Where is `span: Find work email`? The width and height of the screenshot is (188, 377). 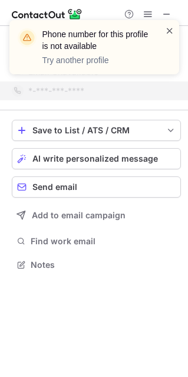
span: Find work email is located at coordinates (103, 241).